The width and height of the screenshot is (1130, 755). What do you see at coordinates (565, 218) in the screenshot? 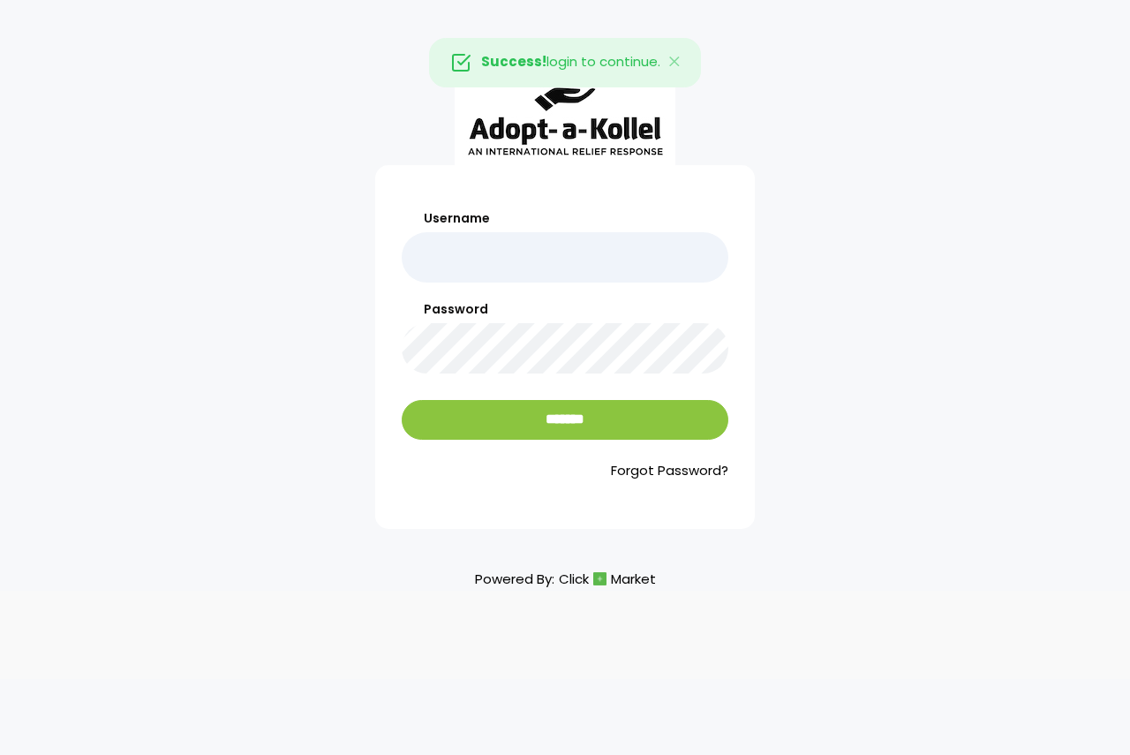
I see `label: Username` at bounding box center [565, 218].